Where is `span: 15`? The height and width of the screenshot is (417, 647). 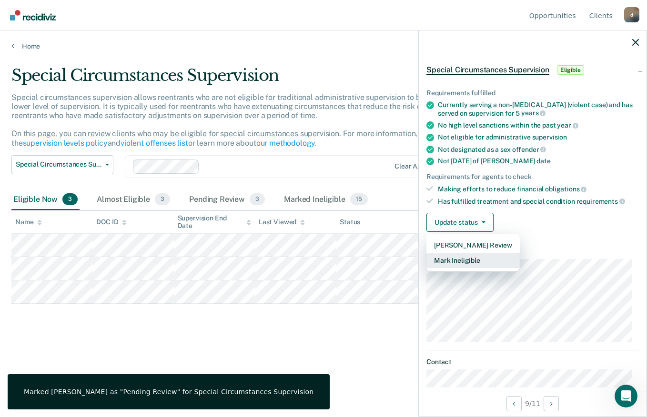 span: 15 is located at coordinates (359, 200).